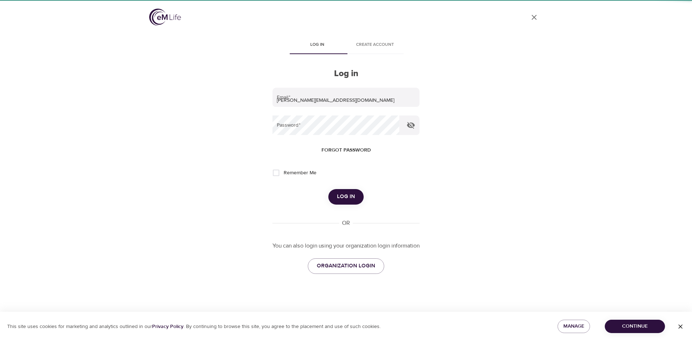 The width and height of the screenshot is (692, 341). I want to click on a: ORGANIZATION LOGIN, so click(346, 266).